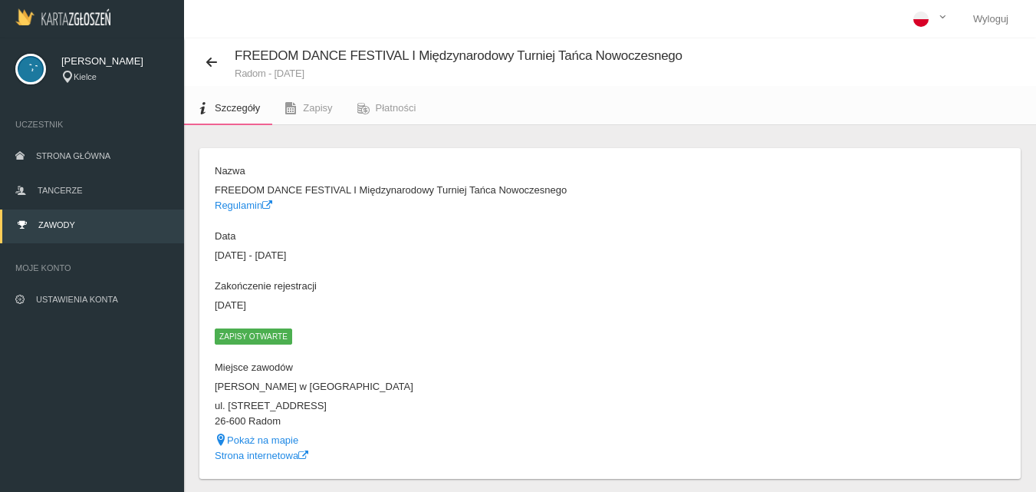  What do you see at coordinates (77, 299) in the screenshot?
I see `span: Ustawienia konta` at bounding box center [77, 299].